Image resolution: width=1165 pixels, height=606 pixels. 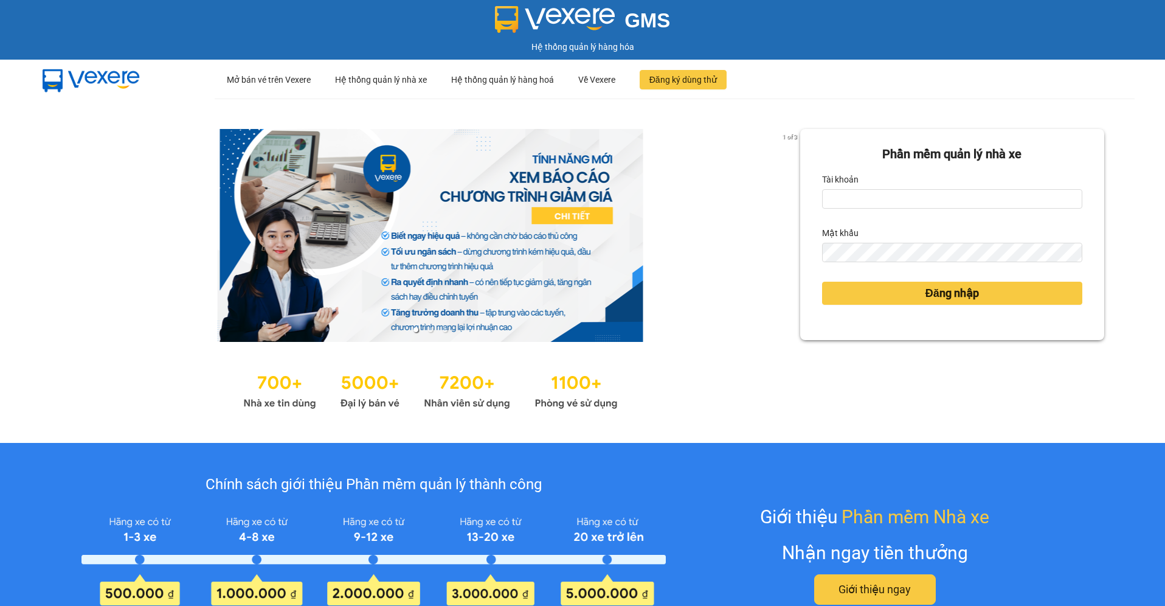 I want to click on li: slide item 1, so click(x=416, y=330).